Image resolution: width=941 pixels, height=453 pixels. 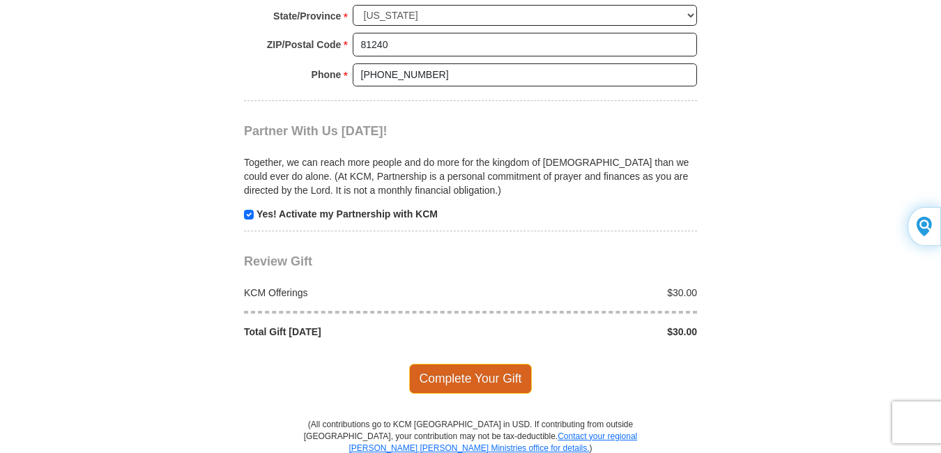 What do you see at coordinates (354, 293) in the screenshot?
I see `div: KCM Offerings` at bounding box center [354, 293].